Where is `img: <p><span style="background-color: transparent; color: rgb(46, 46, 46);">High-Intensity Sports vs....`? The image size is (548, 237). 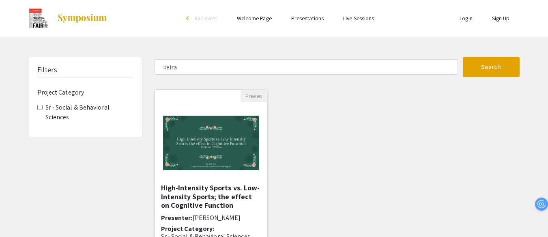 img: <p><span style="background-color: transparent; color: rgb(46, 46, 46);">High-Intensity Sports vs.... is located at coordinates (211, 143).